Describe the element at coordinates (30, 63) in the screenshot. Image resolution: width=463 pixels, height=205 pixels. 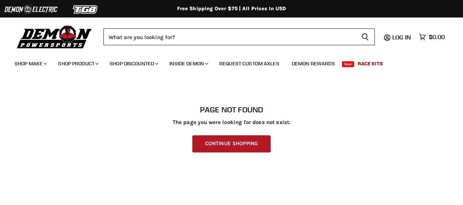
I see `a: Shop Make` at that location.